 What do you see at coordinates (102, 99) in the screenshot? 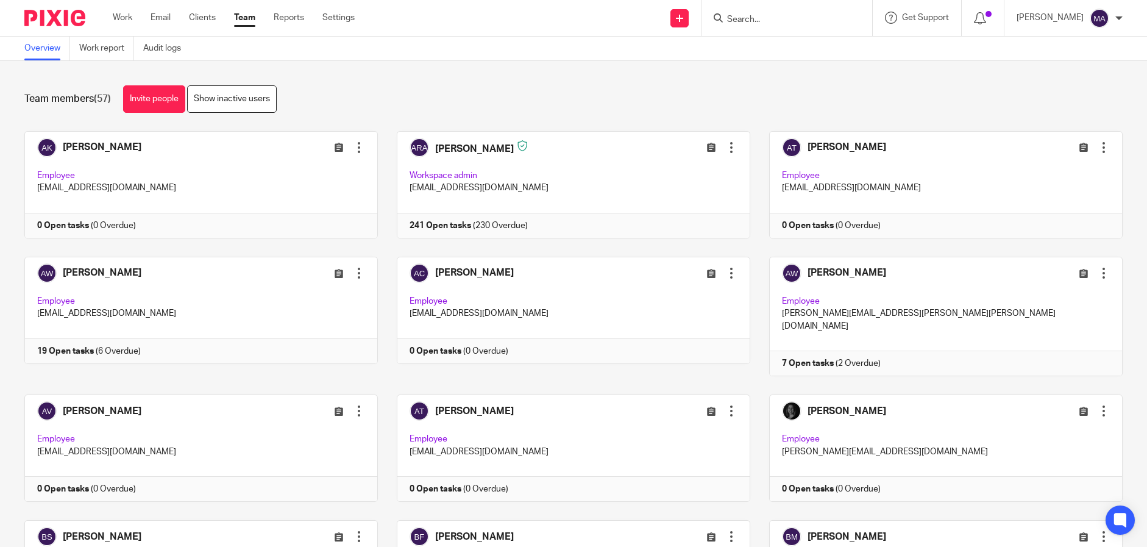
I see `span: (57)` at bounding box center [102, 99].